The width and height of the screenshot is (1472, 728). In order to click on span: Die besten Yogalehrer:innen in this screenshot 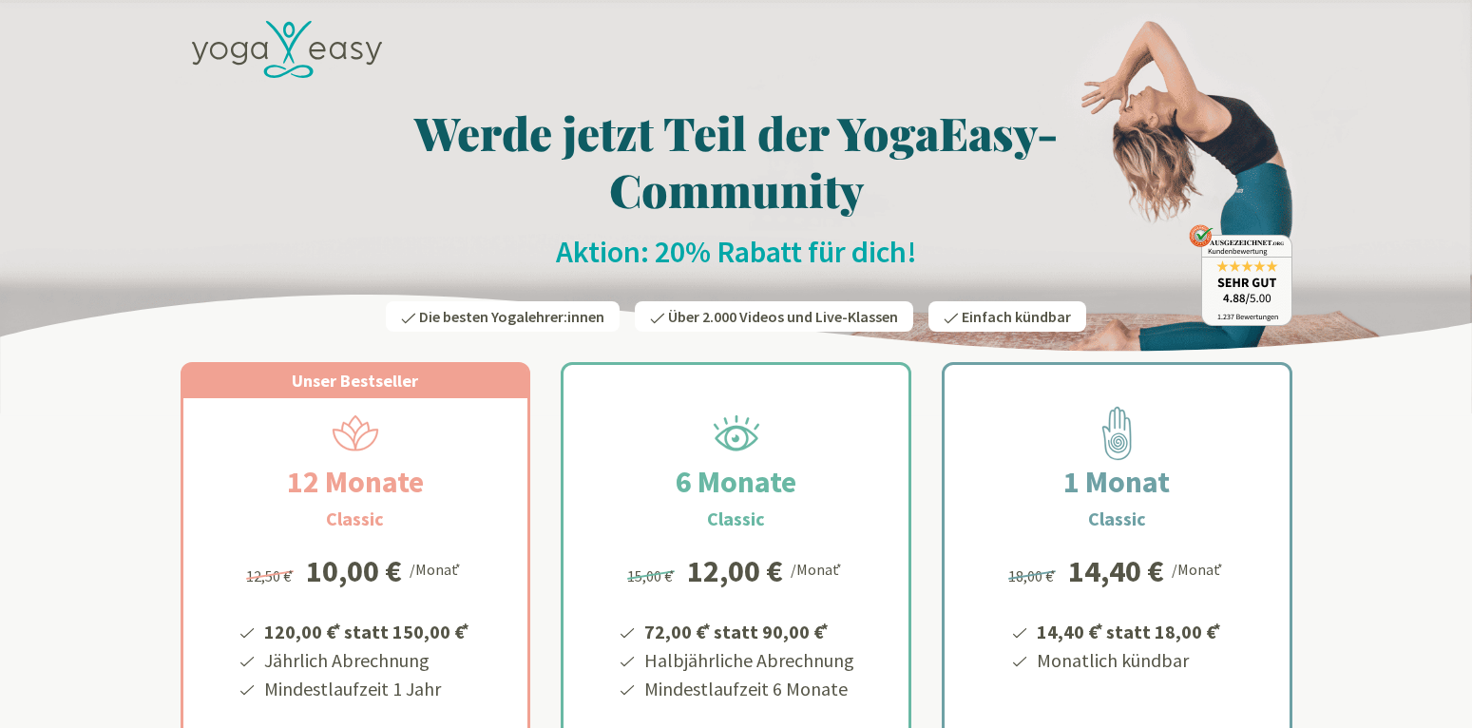, I will do `click(511, 316)`.